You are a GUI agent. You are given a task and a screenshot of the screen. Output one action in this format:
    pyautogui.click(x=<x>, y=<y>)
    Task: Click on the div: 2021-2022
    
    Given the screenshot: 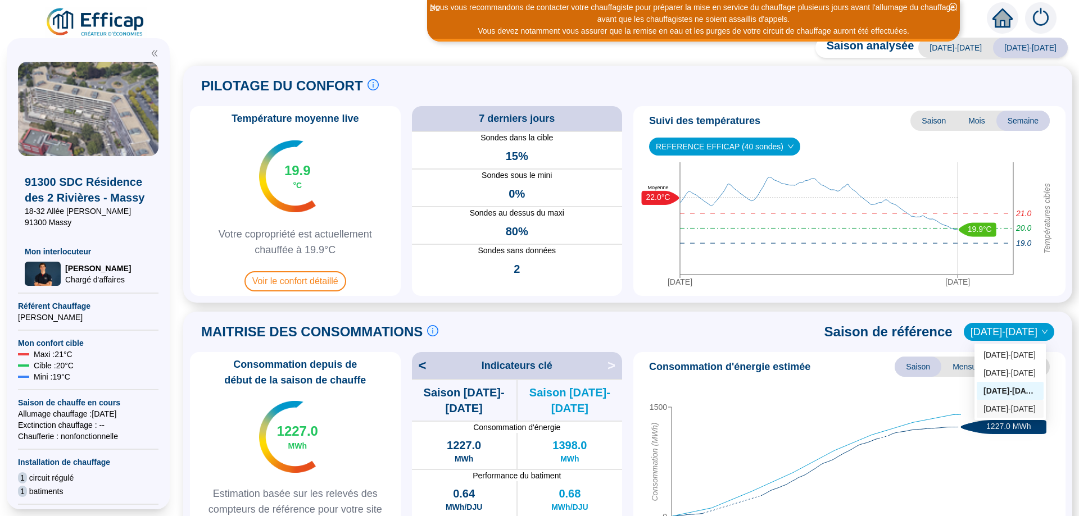 What is the action you would take?
    pyautogui.click(x=1010, y=391)
    